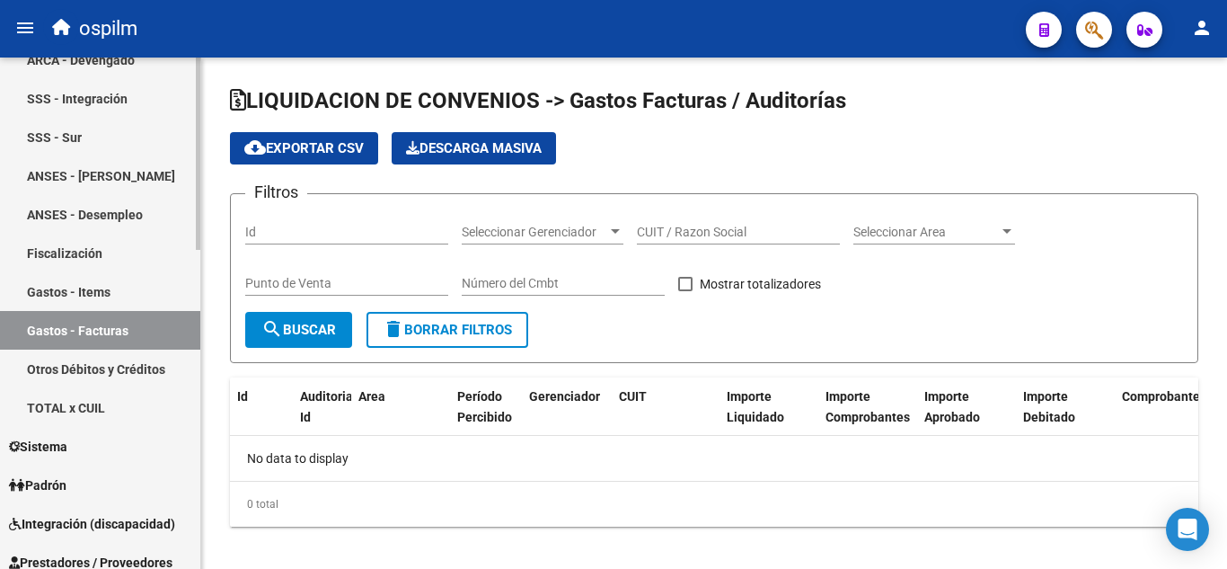 The height and width of the screenshot is (569, 1227). Describe the element at coordinates (760, 284) in the screenshot. I see `span: Mostrar totalizadores` at that location.